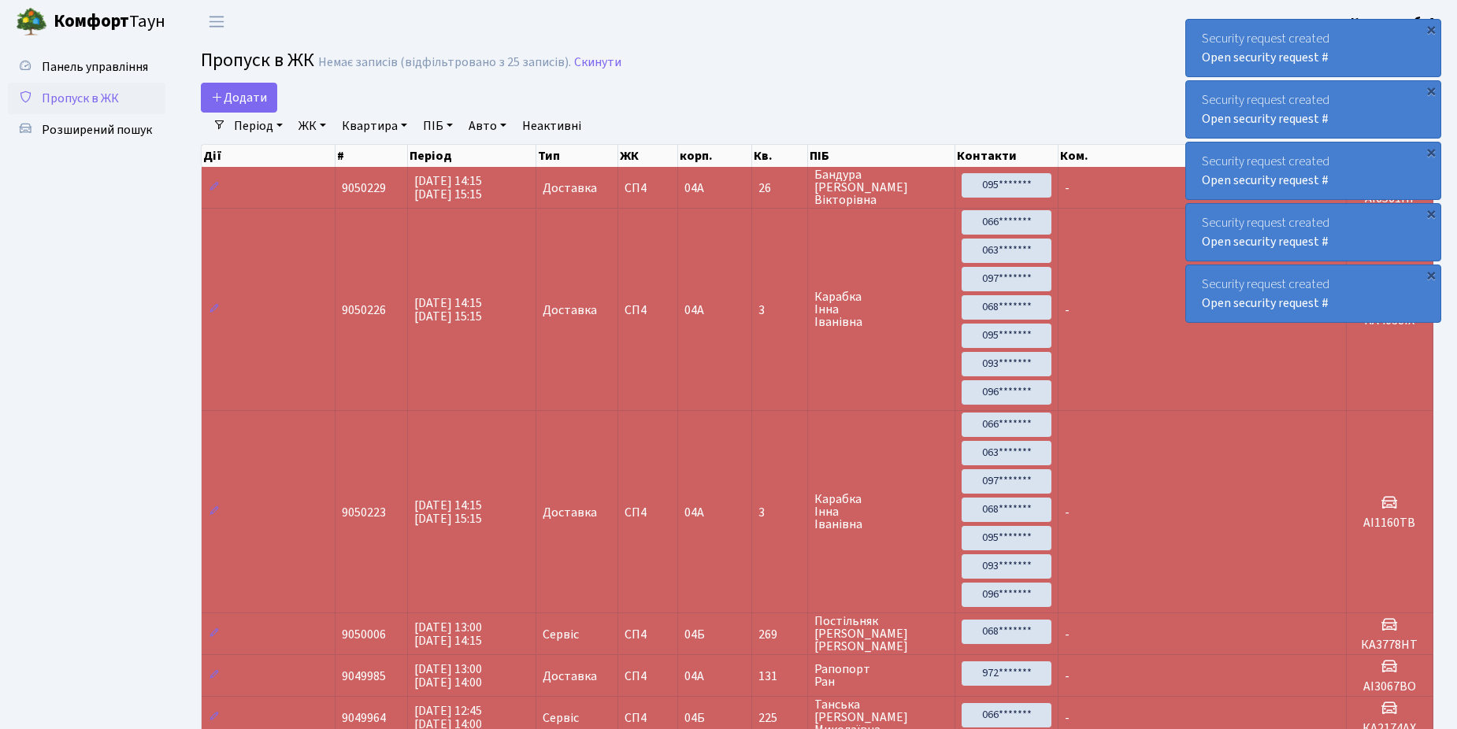  I want to click on span: 9050229, so click(364, 188).